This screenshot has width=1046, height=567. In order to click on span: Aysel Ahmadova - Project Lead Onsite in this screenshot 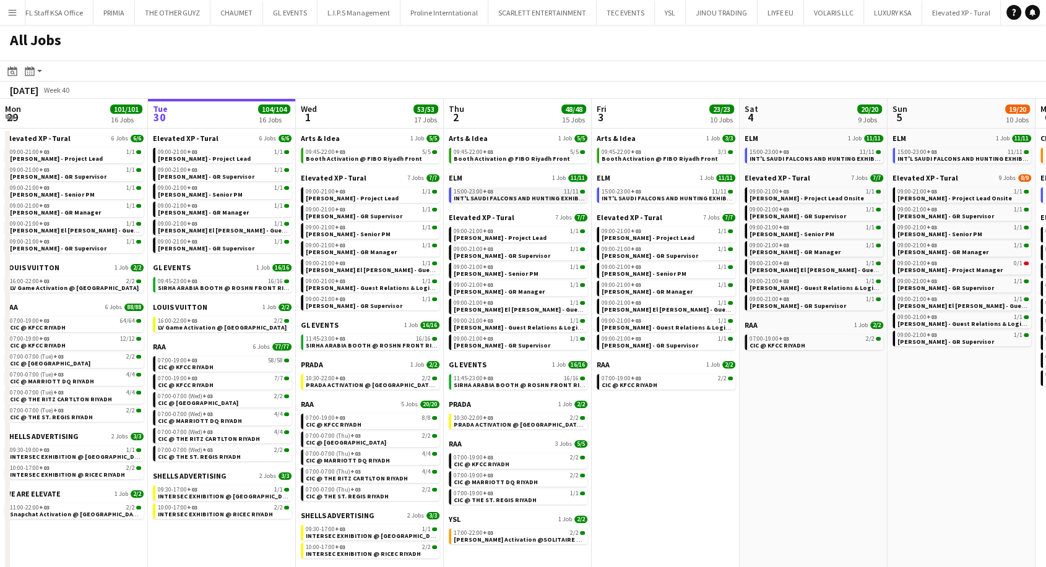, I will do `click(806, 198)`.